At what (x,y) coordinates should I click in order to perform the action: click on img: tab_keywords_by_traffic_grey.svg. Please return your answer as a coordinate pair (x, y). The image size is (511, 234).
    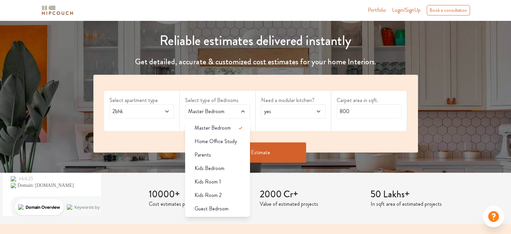
    Looking at the image, I should click on (70, 42).